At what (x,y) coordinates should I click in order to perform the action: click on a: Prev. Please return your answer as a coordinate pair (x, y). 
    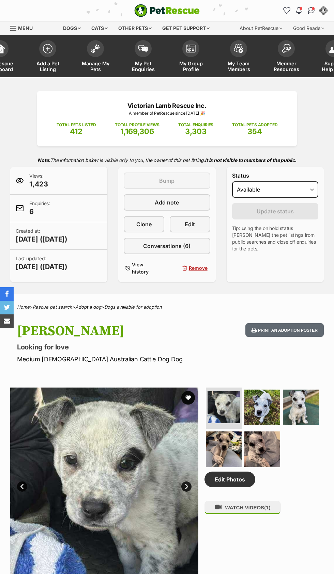
    Looking at the image, I should click on (22, 487).